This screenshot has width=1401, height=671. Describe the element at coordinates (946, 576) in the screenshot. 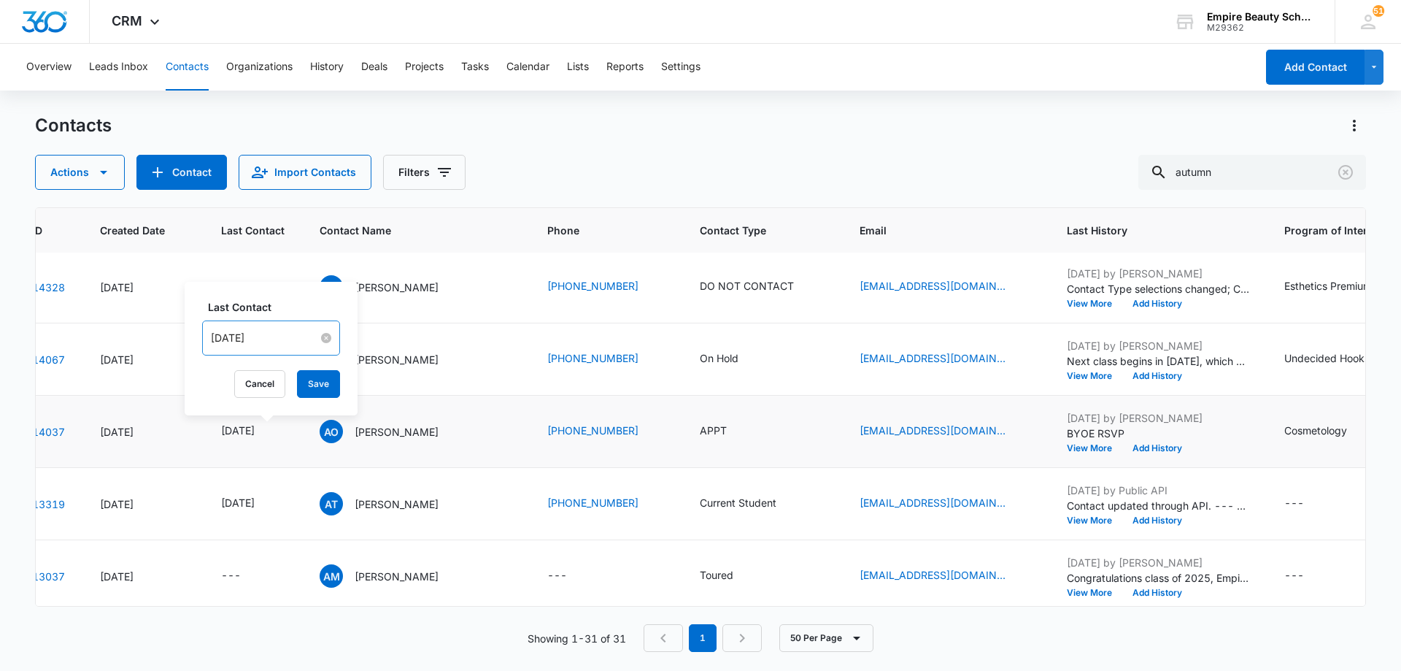

I see `div: Email - Autumnmaher4@gmail.com - Select to Edit Field` at that location.